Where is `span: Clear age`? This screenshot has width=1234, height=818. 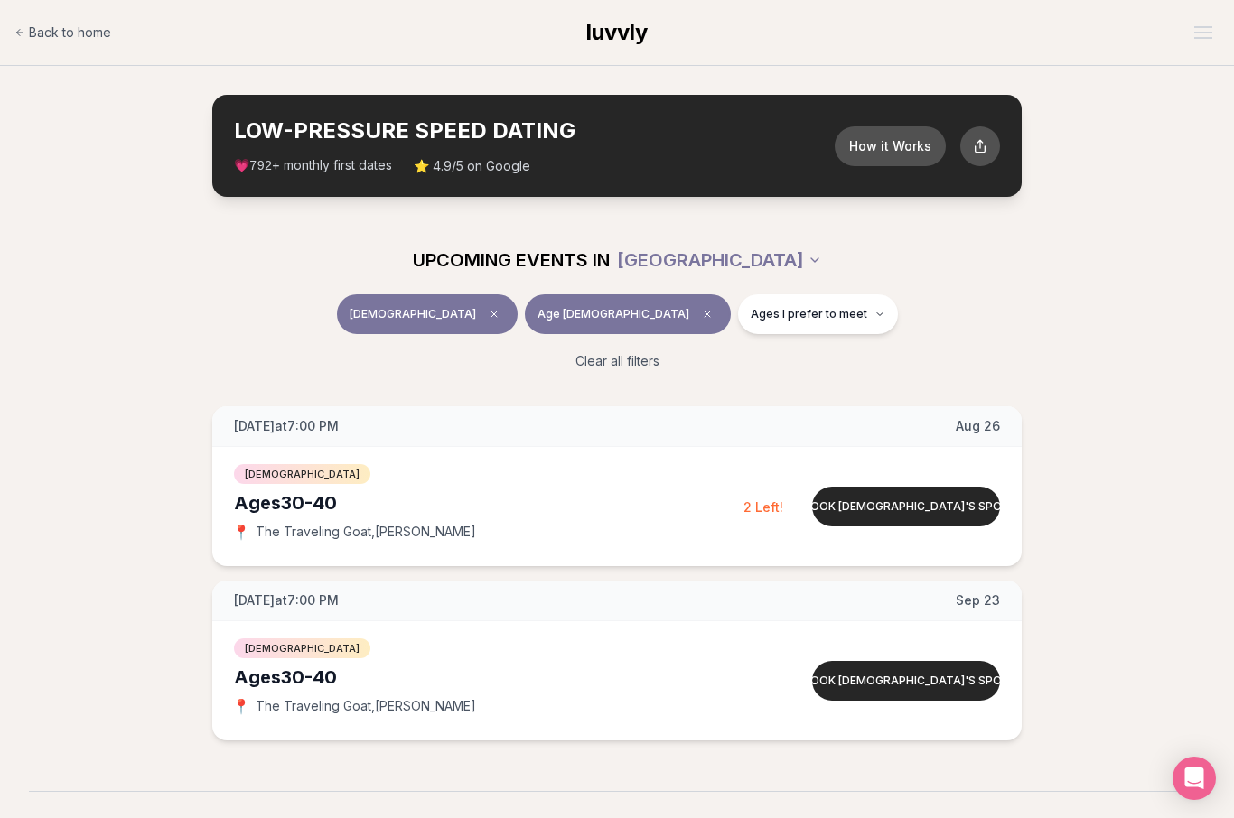
span: Clear age is located at coordinates (707, 314).